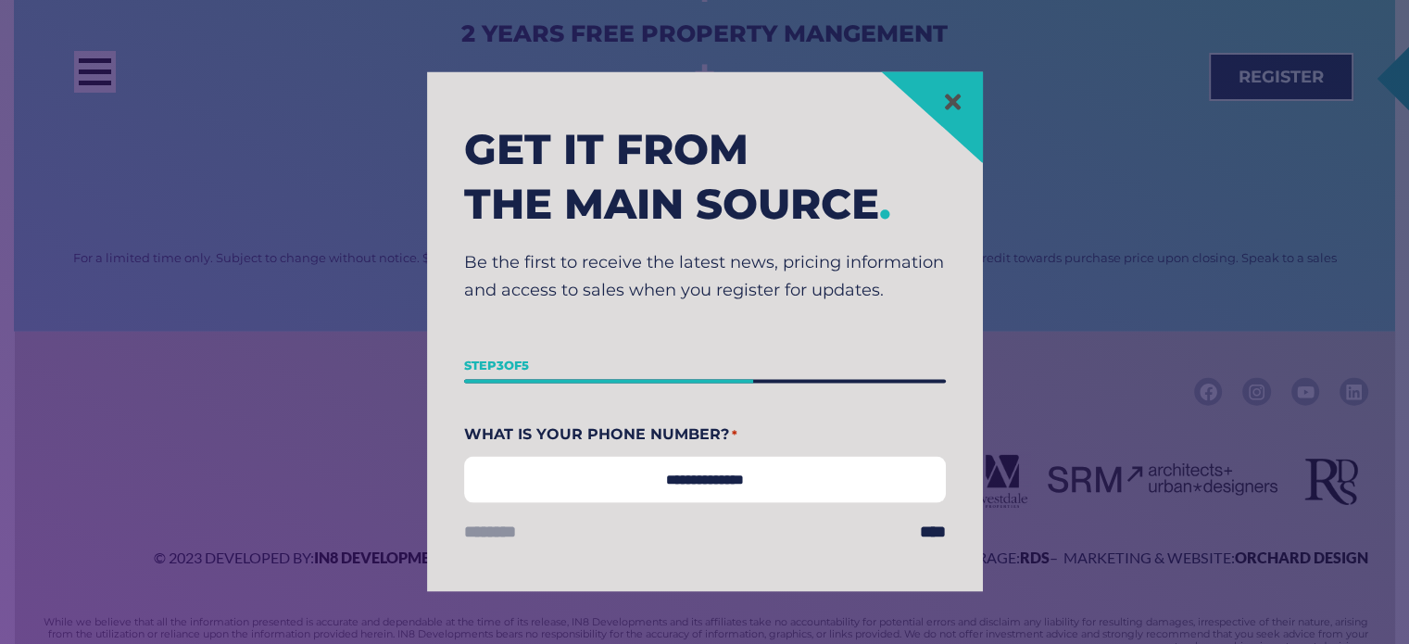  Describe the element at coordinates (705, 433) in the screenshot. I see `label: What Is Your Phone Number?` at that location.